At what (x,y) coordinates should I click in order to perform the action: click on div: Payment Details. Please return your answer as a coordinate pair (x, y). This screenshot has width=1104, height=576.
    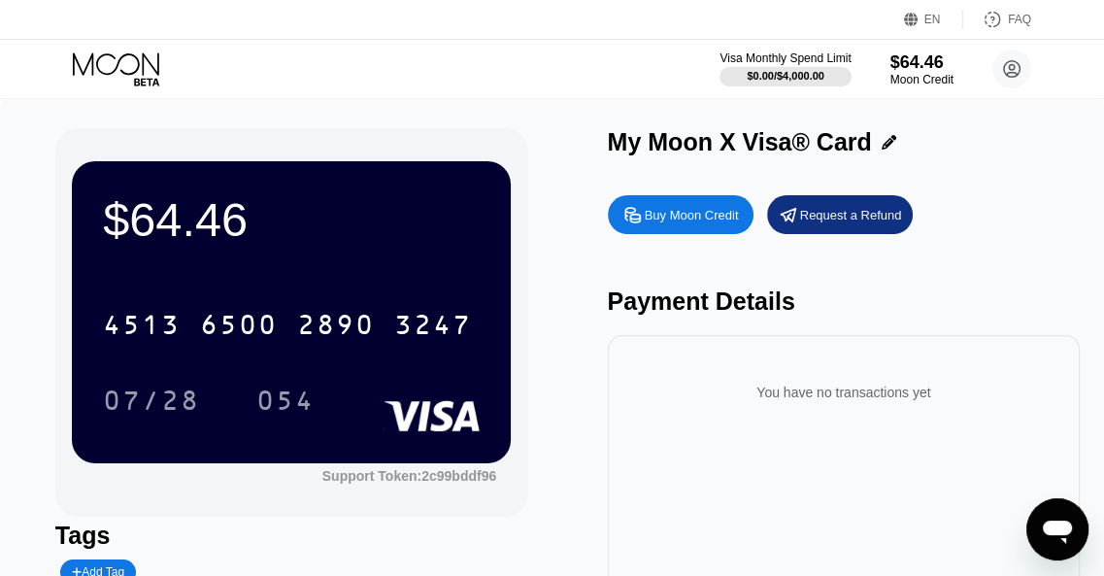
    Looking at the image, I should click on (844, 301).